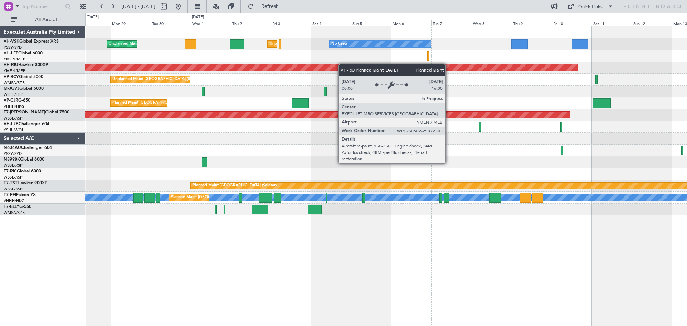 This screenshot has height=326, width=687. What do you see at coordinates (14, 130) in the screenshot?
I see `a: YSHL/WOL` at bounding box center [14, 130].